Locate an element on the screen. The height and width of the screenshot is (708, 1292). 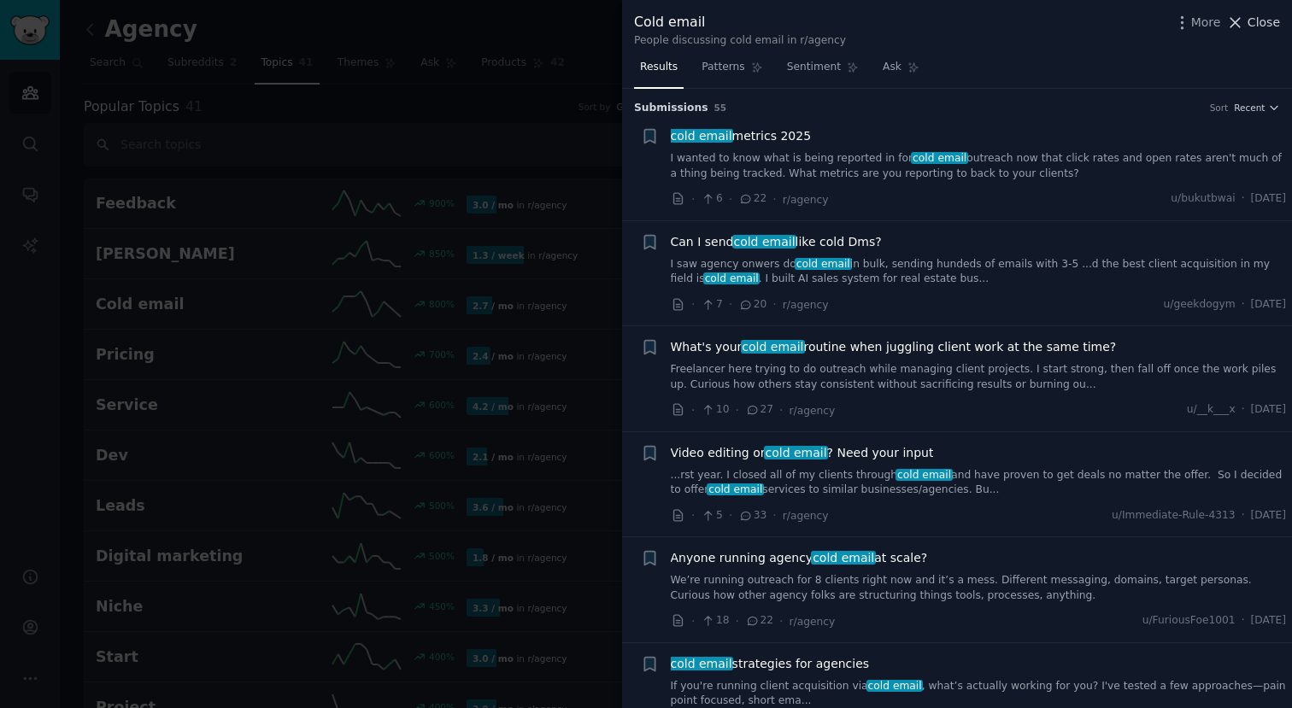
span: Sentiment is located at coordinates (814, 68).